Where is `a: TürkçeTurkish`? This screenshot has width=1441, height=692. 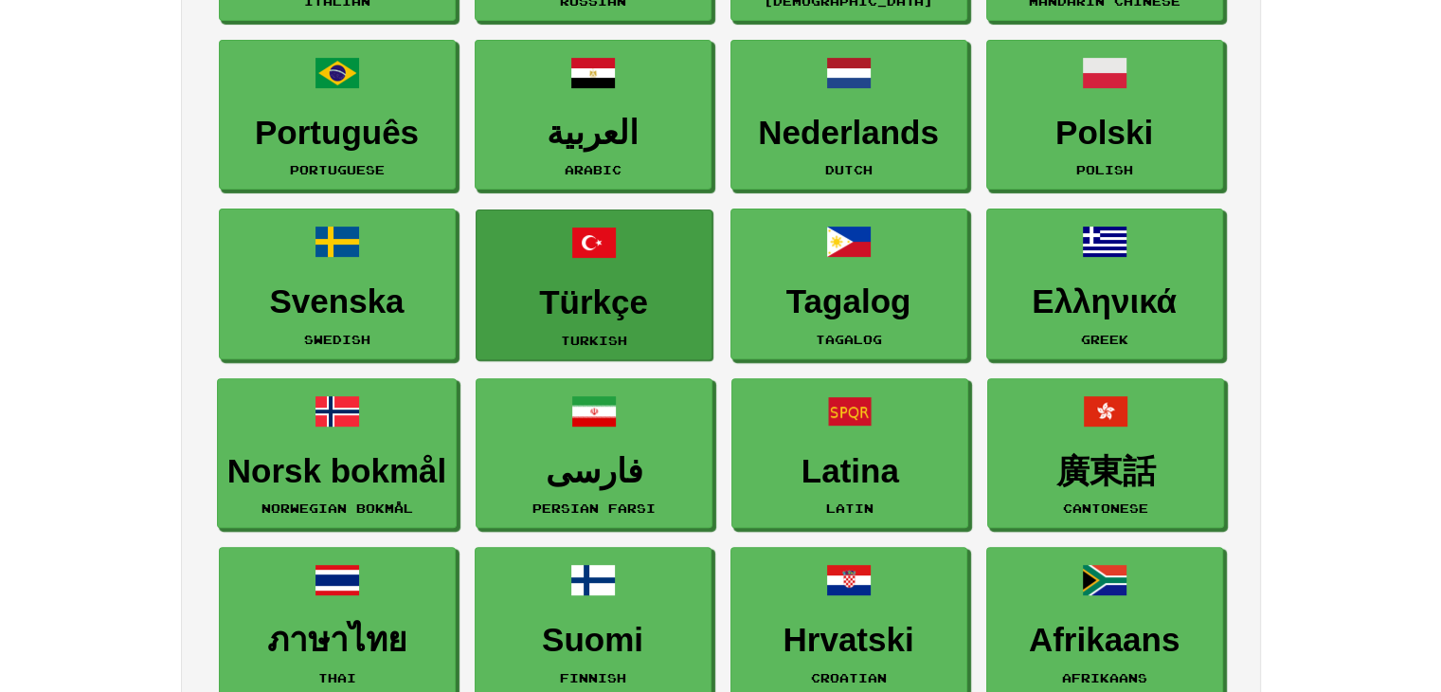 a: TürkçeTurkish is located at coordinates (594, 284).